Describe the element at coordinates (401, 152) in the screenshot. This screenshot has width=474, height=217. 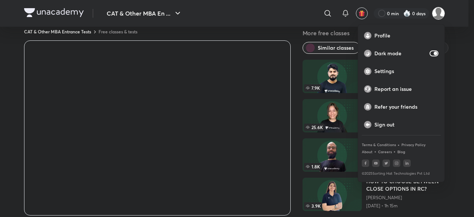
I see `p: Blog` at that location.